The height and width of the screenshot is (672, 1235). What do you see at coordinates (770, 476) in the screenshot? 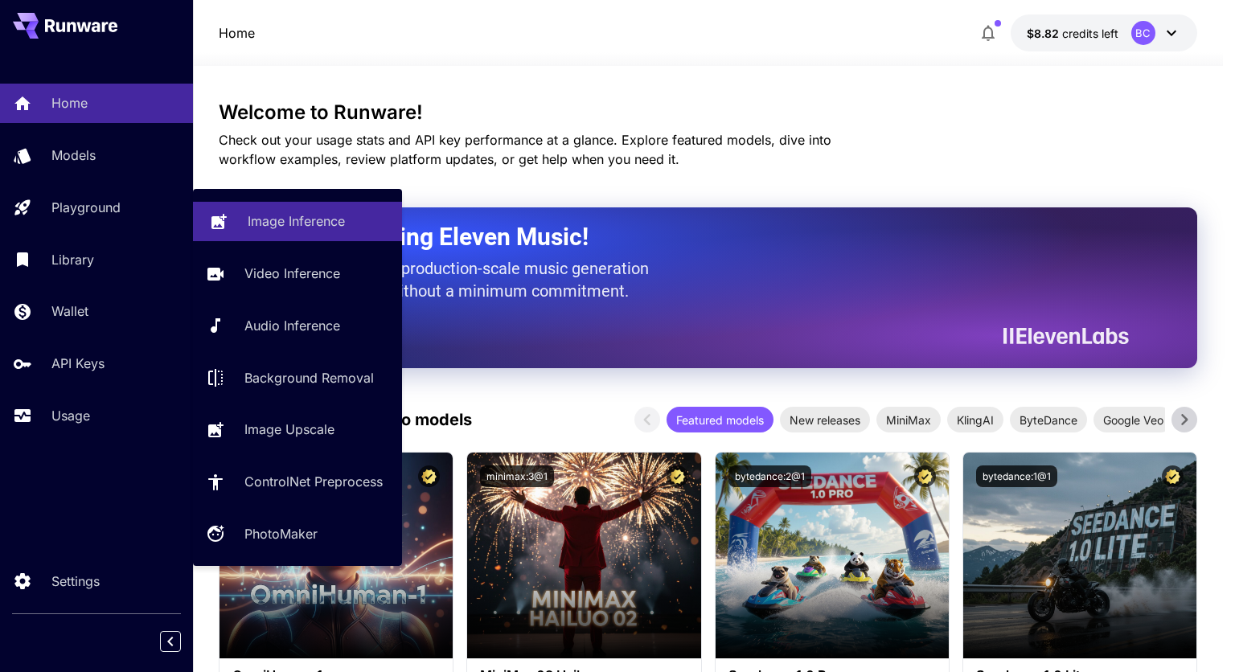
I see `button: bytedance:2@1` at bounding box center [770, 476].